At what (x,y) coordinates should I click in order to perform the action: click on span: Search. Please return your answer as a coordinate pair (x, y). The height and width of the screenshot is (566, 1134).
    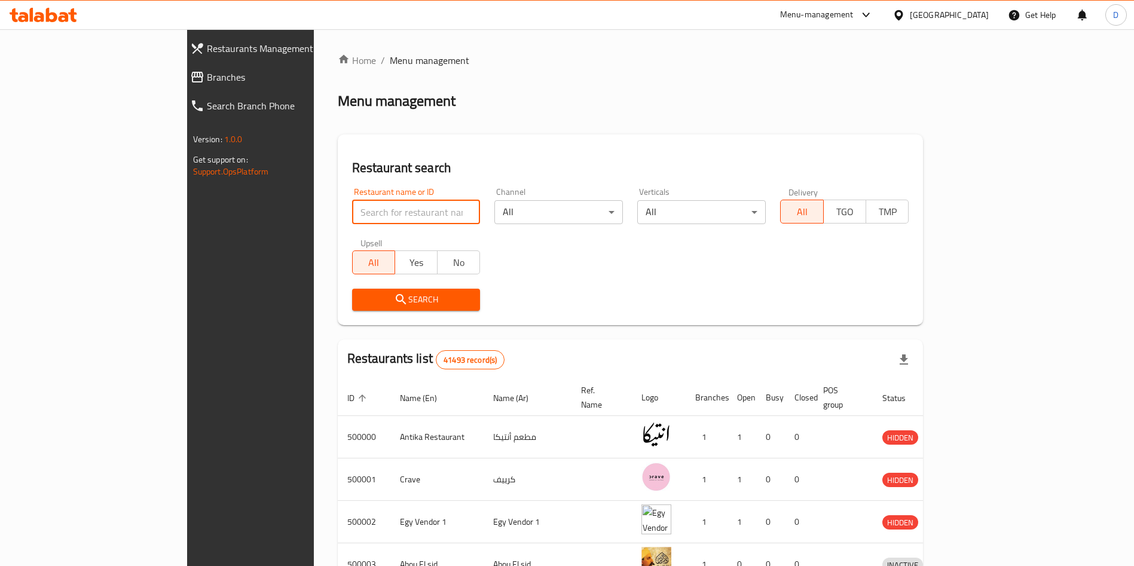
    Looking at the image, I should click on (416, 299).